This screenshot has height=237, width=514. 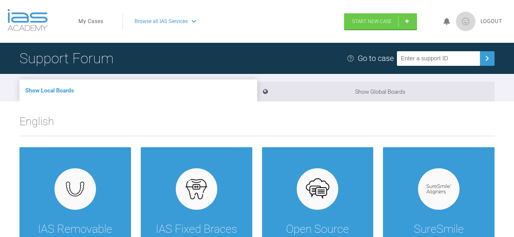 What do you see at coordinates (372, 21) in the screenshot?
I see `span: Start New Case` at bounding box center [372, 21].